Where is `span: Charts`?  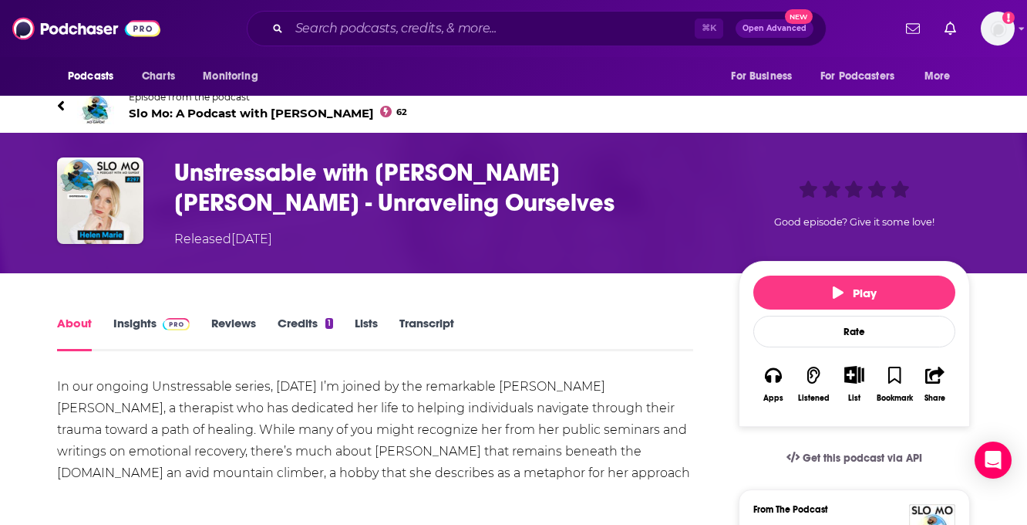
span: Charts is located at coordinates (158, 76).